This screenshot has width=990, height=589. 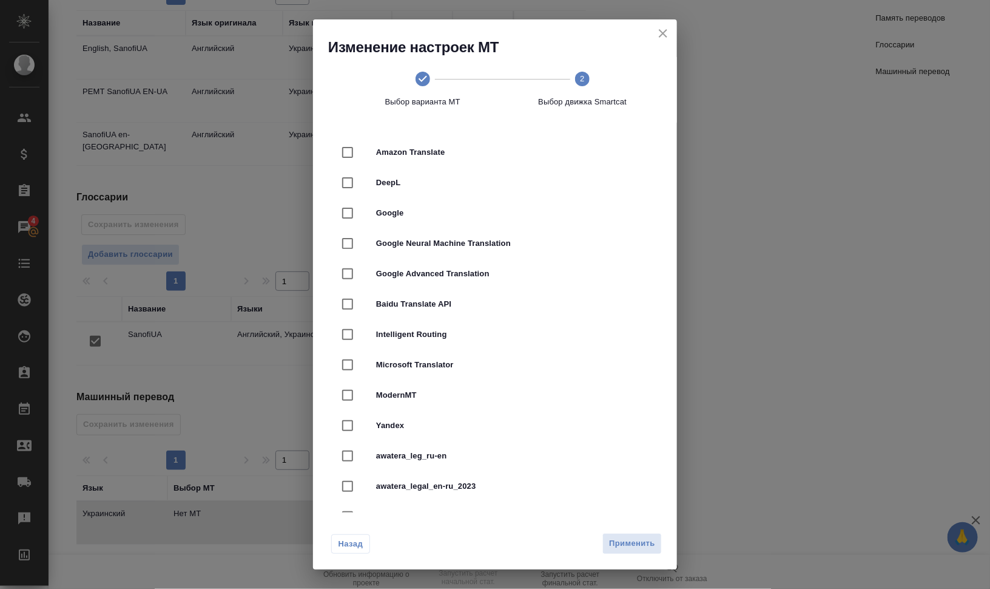 I want to click on div: Intelligent Routing, so click(x=495, y=334).